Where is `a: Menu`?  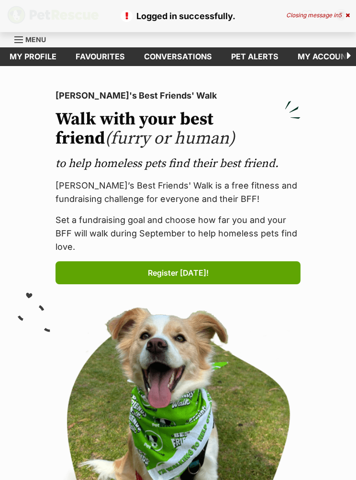 a: Menu is located at coordinates (33, 39).